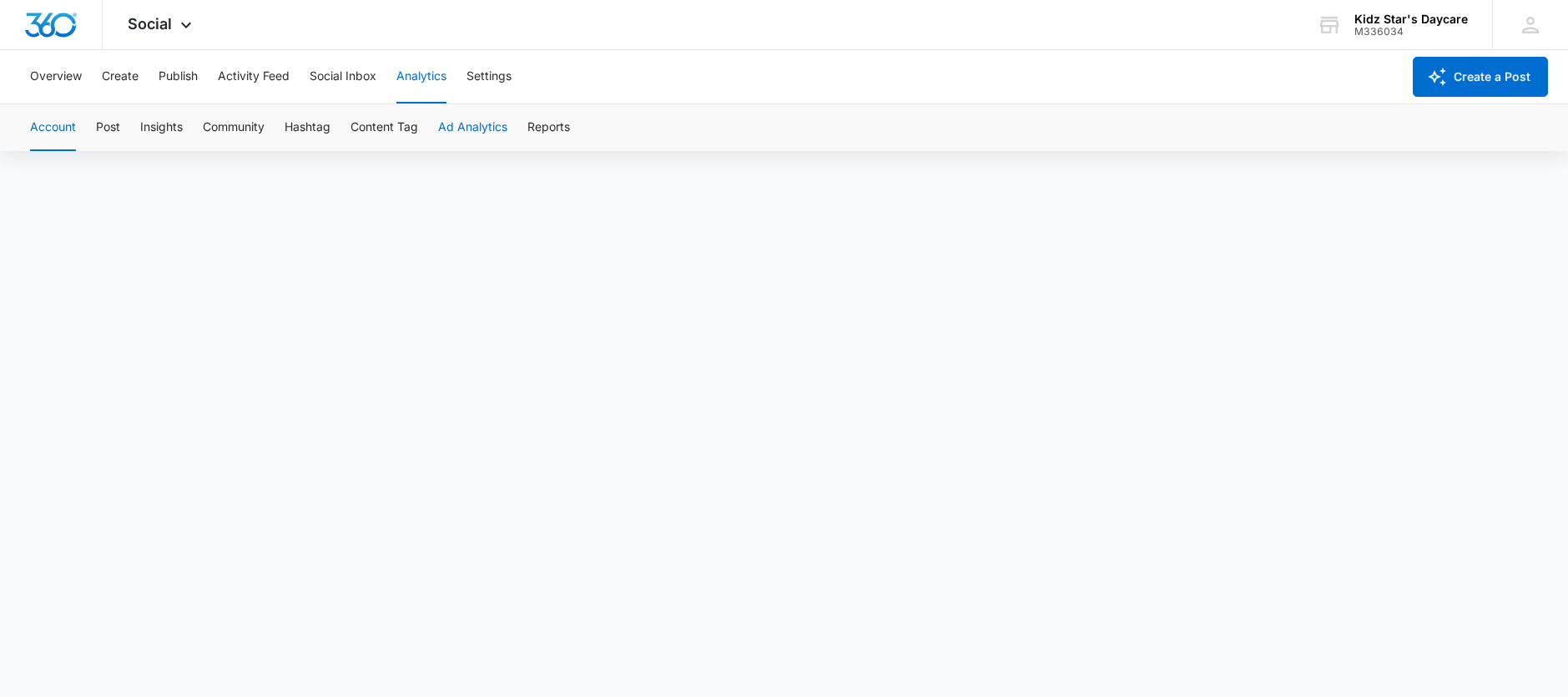  I want to click on button: Ad Analytics, so click(472, 128).